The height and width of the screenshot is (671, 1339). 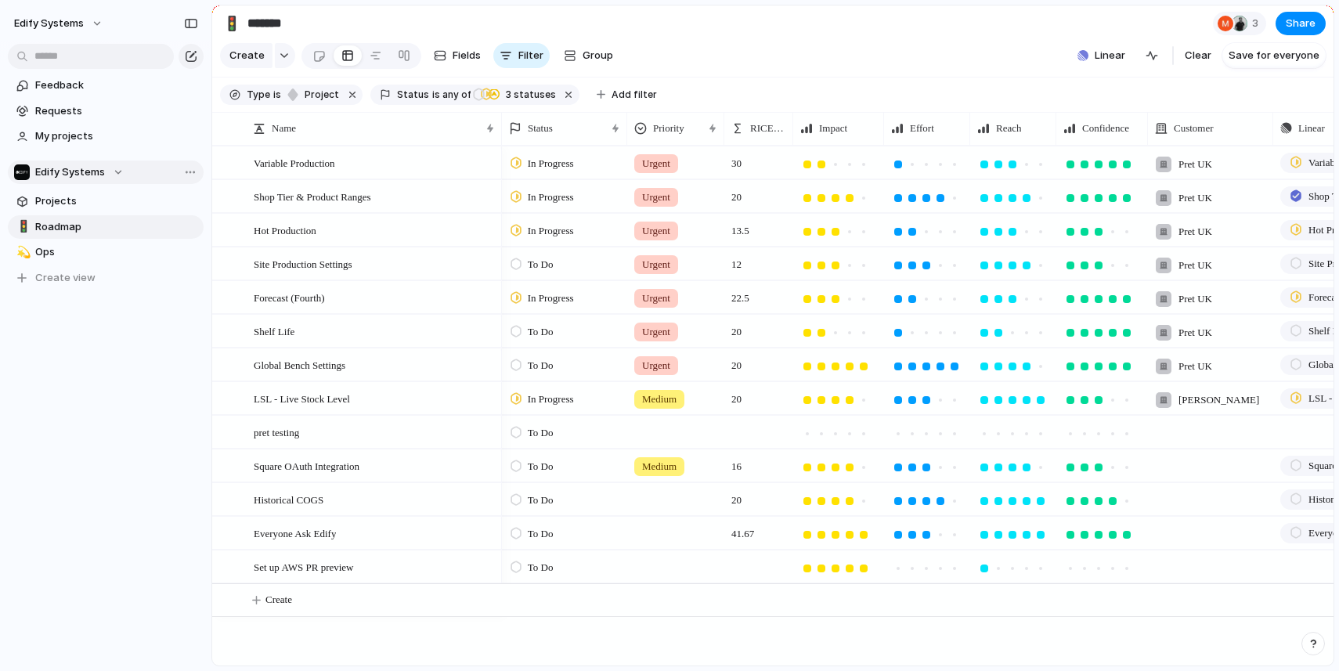 What do you see at coordinates (285, 229) in the screenshot?
I see `span: Hot Production` at bounding box center [285, 229].